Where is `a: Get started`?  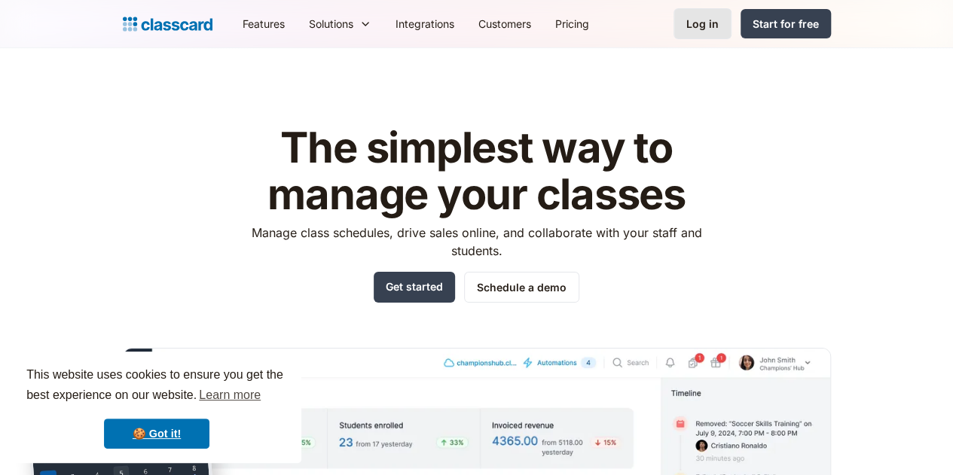
a: Get started is located at coordinates (414, 287).